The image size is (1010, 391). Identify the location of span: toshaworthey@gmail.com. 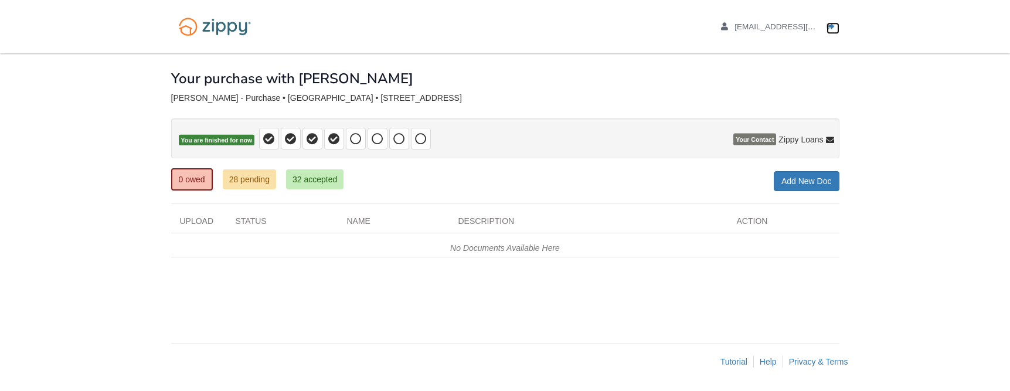
(802, 26).